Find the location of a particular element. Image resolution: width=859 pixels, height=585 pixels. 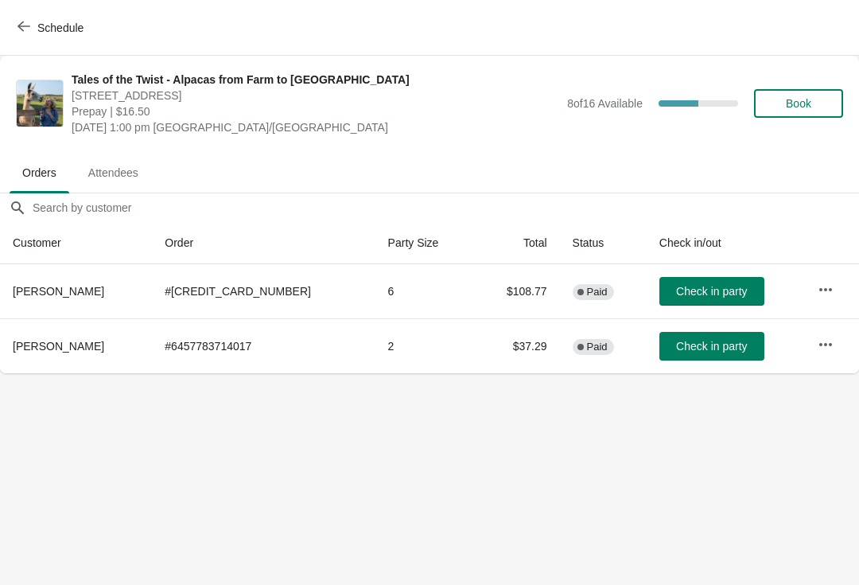

td: # 6457783714017 is located at coordinates (263, 345).